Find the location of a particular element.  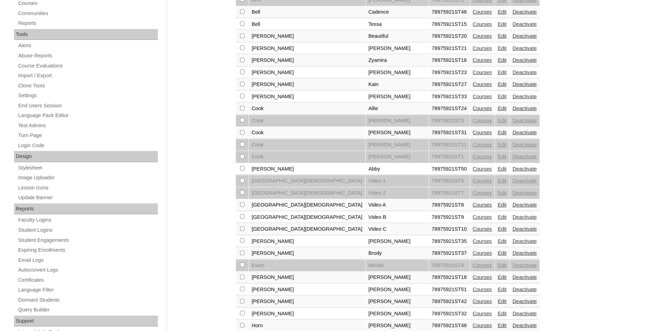

td: 78975921ST15 is located at coordinates (449, 24).